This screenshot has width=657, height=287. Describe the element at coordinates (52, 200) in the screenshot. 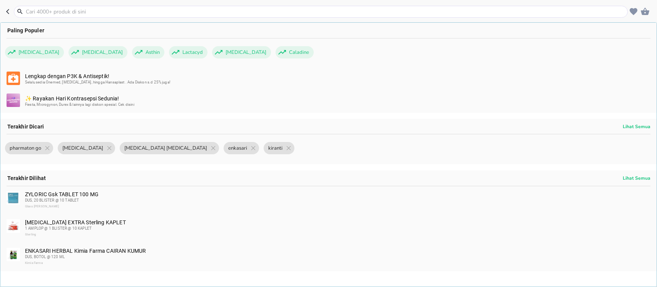

I see `span: DUS, 20 BLISTER @ 10 TABLET` at that location.